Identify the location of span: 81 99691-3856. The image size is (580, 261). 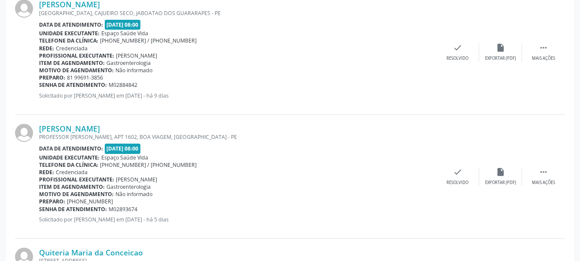
(85, 77).